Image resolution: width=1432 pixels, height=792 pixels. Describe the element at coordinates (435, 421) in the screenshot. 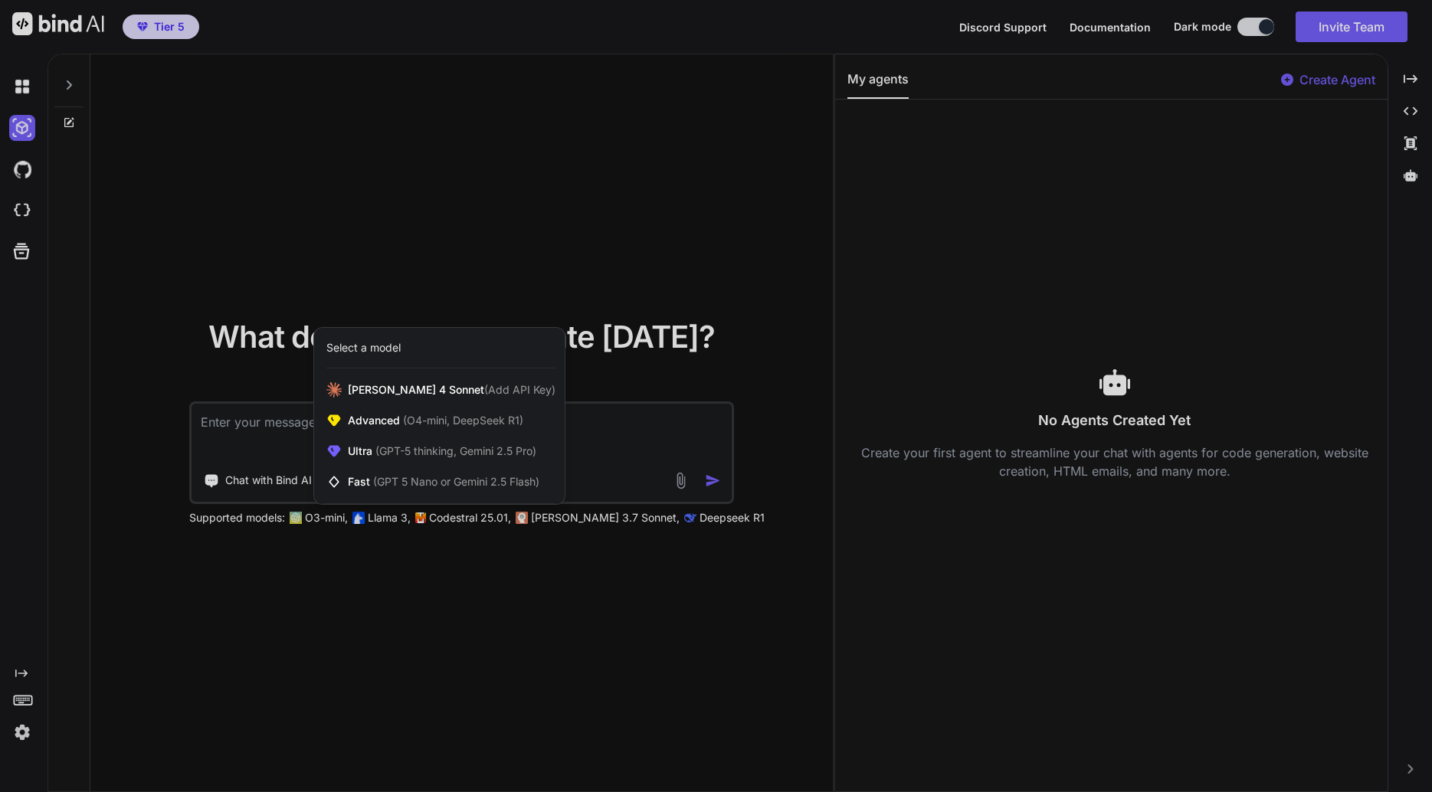

I see `span: Advanced` at that location.